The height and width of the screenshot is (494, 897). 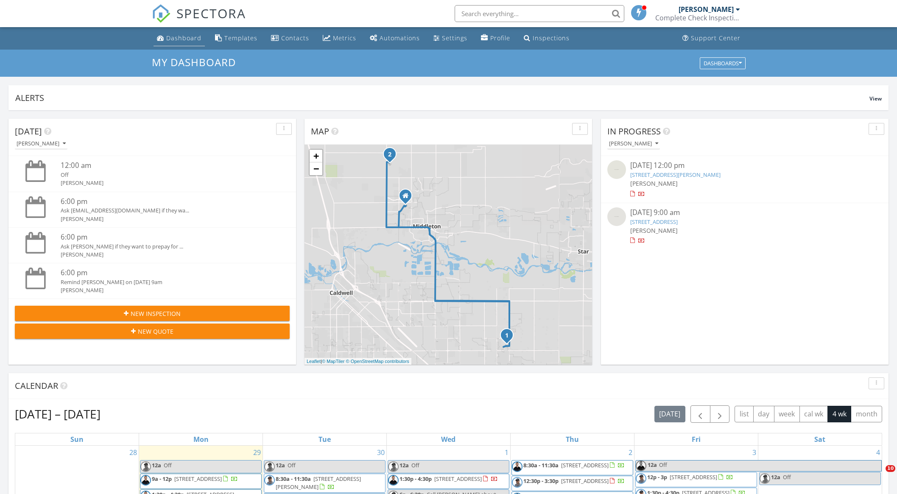 I want to click on button: Dashboards, so click(x=723, y=63).